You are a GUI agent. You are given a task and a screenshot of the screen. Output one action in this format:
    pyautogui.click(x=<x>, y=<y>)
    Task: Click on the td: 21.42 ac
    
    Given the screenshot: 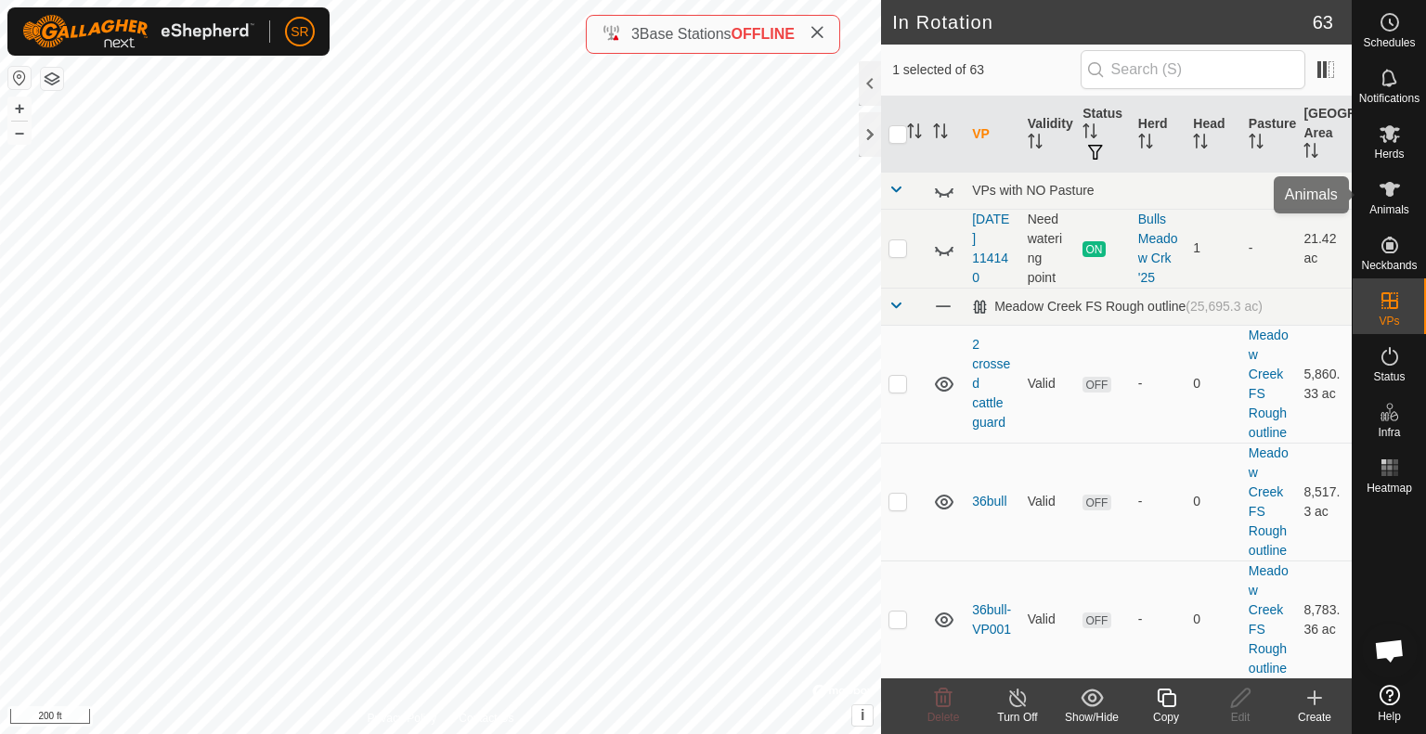 What is the action you would take?
    pyautogui.click(x=1324, y=248)
    